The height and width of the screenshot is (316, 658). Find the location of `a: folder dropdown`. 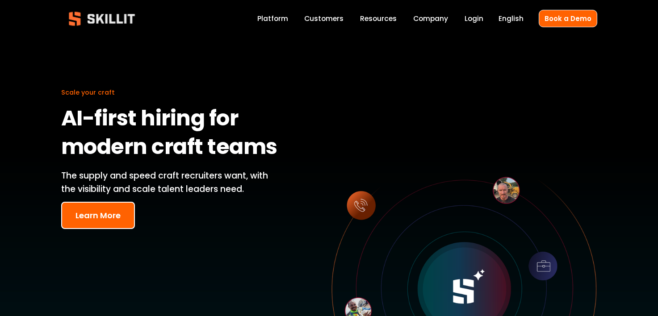

a: folder dropdown is located at coordinates (378, 19).